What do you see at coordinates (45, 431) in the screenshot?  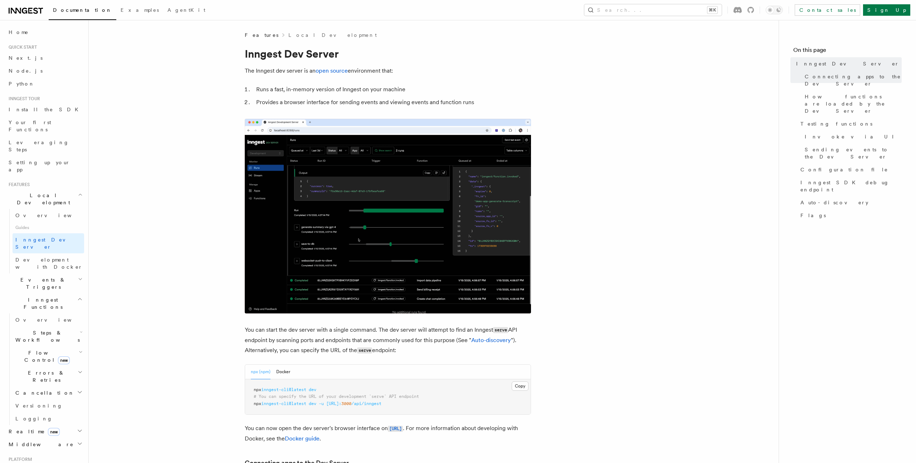 I see `button: Realtimenew` at bounding box center [45, 431].